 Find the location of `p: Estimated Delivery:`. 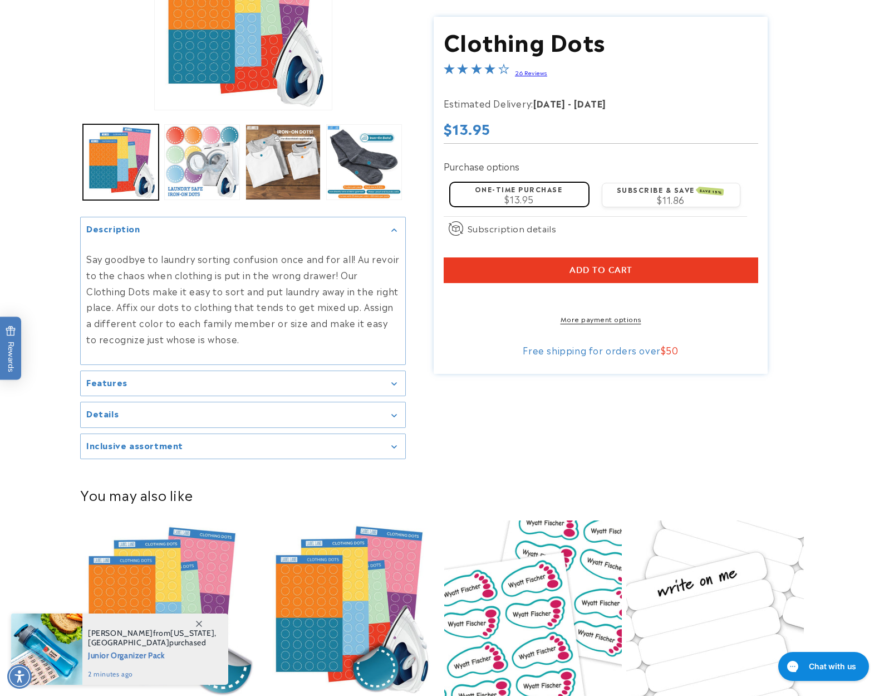

p: Estimated Delivery: is located at coordinates (583, 103).